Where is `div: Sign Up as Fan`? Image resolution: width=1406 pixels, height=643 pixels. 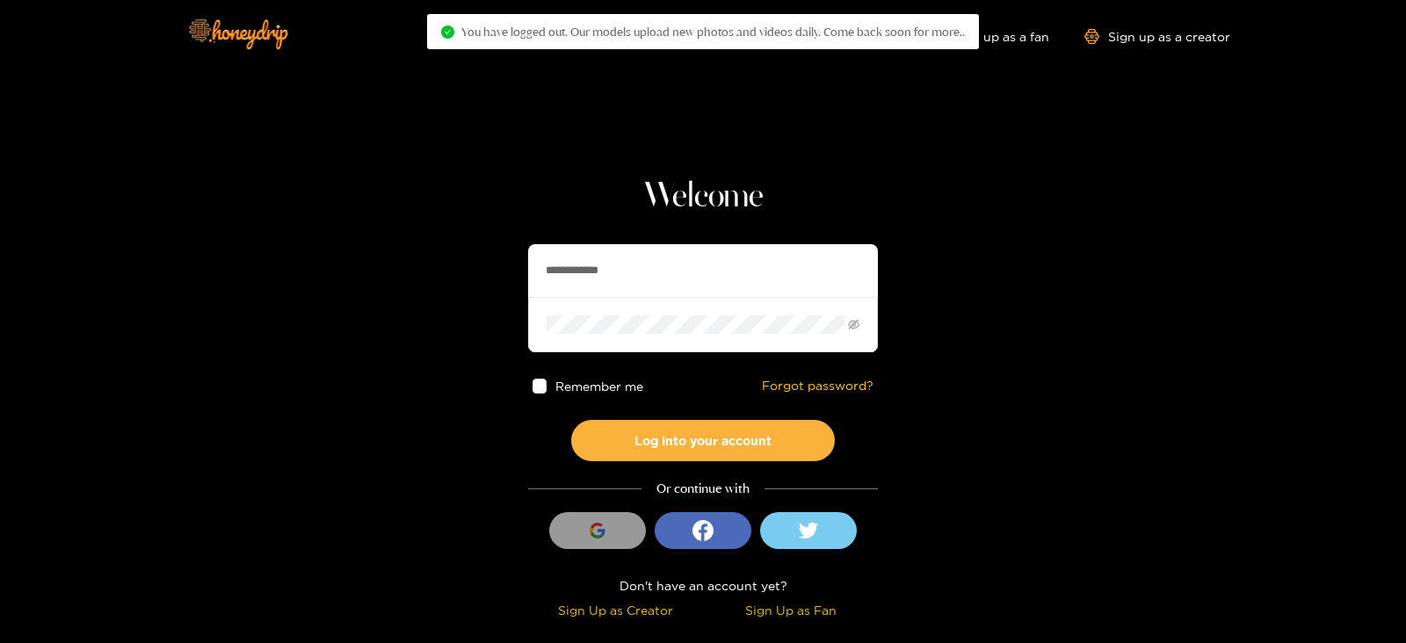 div: Sign Up as Fan is located at coordinates (790, 610).